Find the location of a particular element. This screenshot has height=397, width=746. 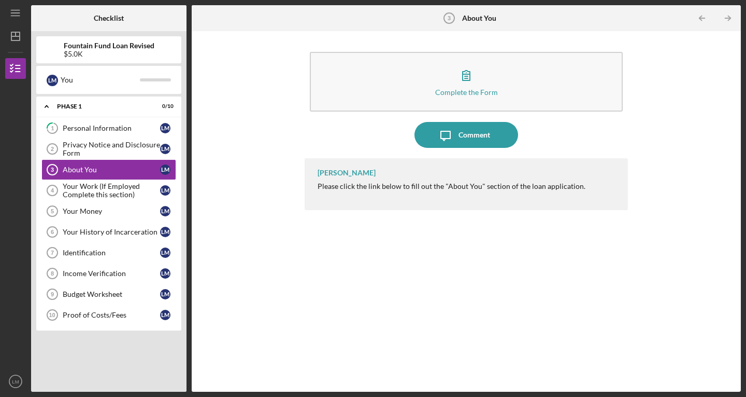

div: About You is located at coordinates (111, 170).